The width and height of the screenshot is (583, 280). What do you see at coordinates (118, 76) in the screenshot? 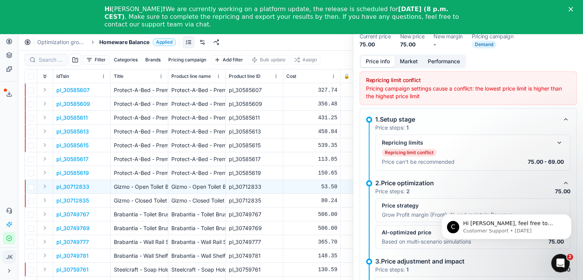
I see `span: Title` at bounding box center [118, 76].